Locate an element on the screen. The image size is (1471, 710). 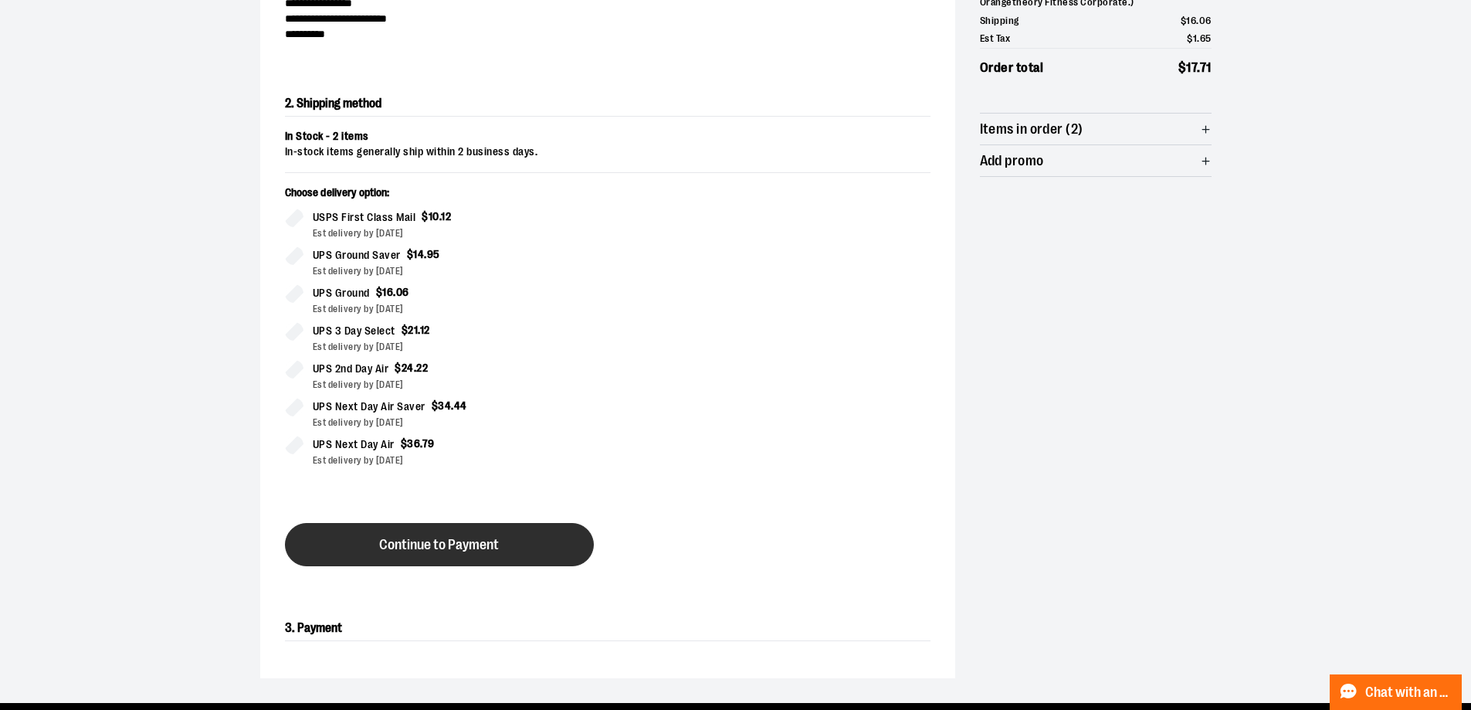
span: Shipping is located at coordinates (1000, 21).